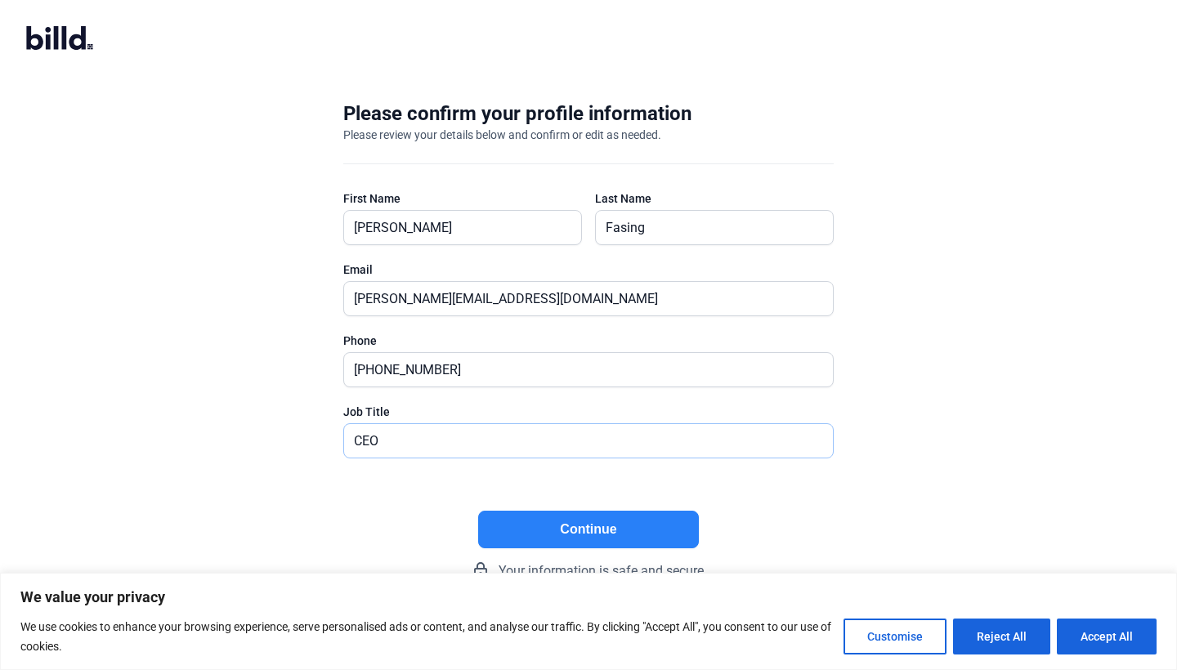 The height and width of the screenshot is (670, 1177). Describe the element at coordinates (1001, 637) in the screenshot. I see `button: Reject All` at that location.